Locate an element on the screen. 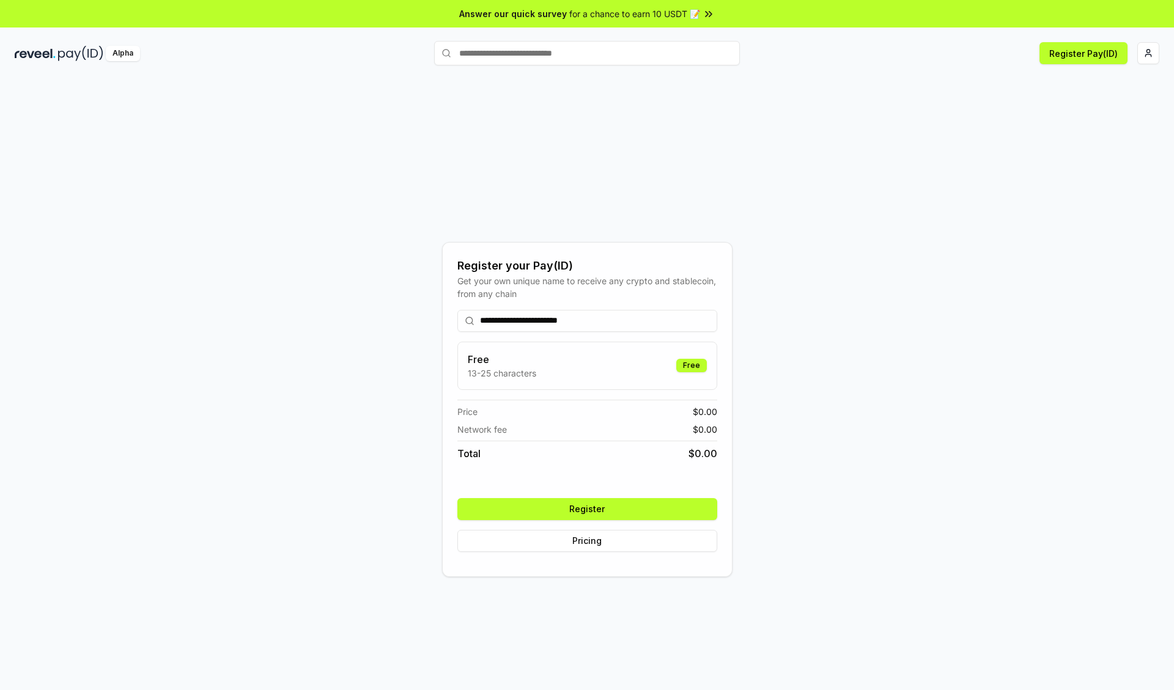  span: for a chance to earn 10 USDT 📝 is located at coordinates (634, 13).